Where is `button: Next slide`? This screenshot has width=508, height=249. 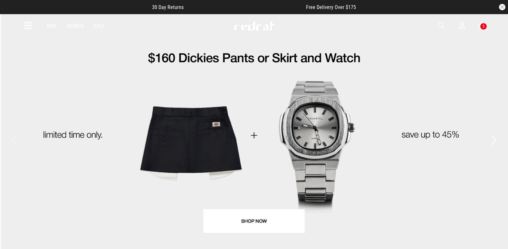 button: Next slide is located at coordinates (493, 141).